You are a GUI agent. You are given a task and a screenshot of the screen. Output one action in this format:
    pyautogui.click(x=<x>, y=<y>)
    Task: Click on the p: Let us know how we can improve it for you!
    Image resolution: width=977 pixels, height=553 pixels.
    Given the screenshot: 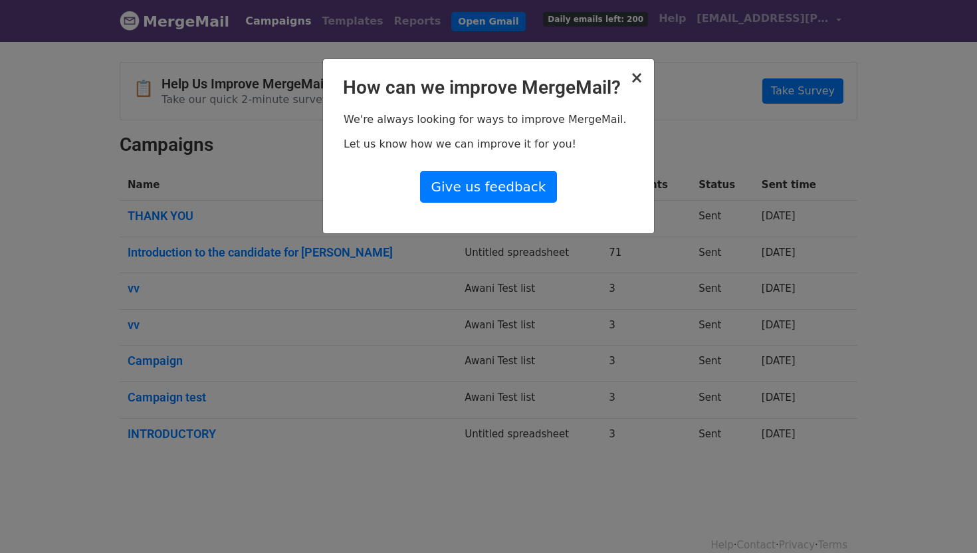 What is the action you would take?
    pyautogui.click(x=488, y=144)
    